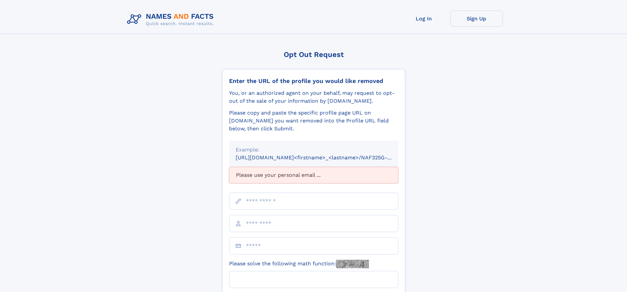  Describe the element at coordinates (477, 18) in the screenshot. I see `a: Sign Up` at that location.